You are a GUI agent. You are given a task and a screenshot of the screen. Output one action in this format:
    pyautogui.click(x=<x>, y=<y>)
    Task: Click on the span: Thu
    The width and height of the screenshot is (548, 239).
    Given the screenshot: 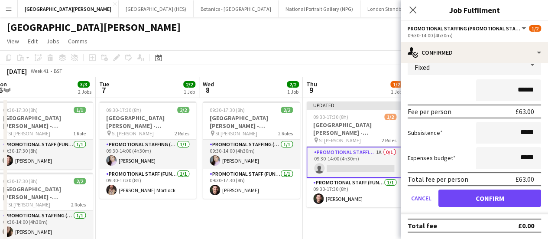 What is the action you would take?
    pyautogui.click(x=312, y=84)
    